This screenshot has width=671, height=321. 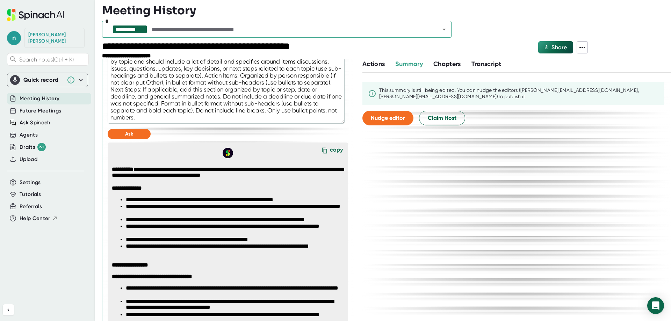 I want to click on span: Referrals, so click(x=31, y=206).